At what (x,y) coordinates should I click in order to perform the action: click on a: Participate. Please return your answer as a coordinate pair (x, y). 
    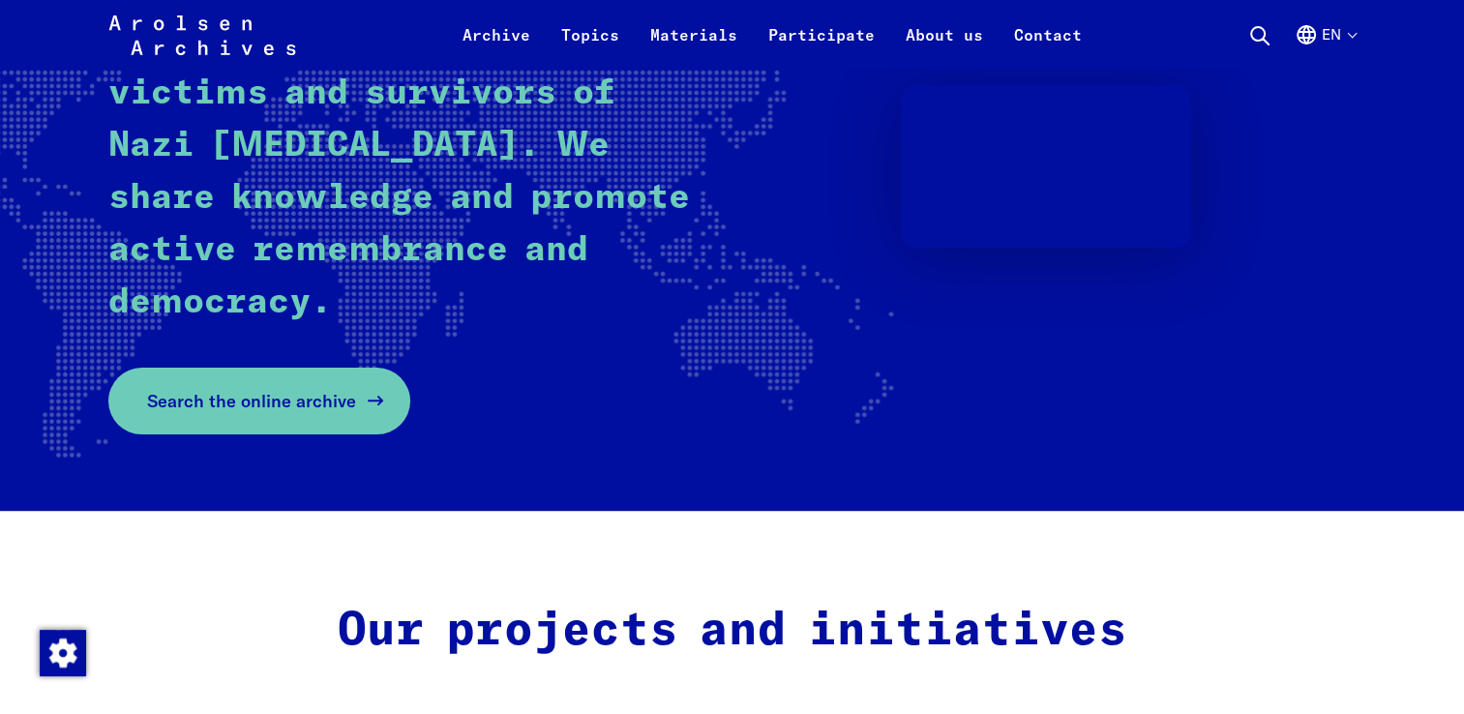
    Looking at the image, I should click on (821, 46).